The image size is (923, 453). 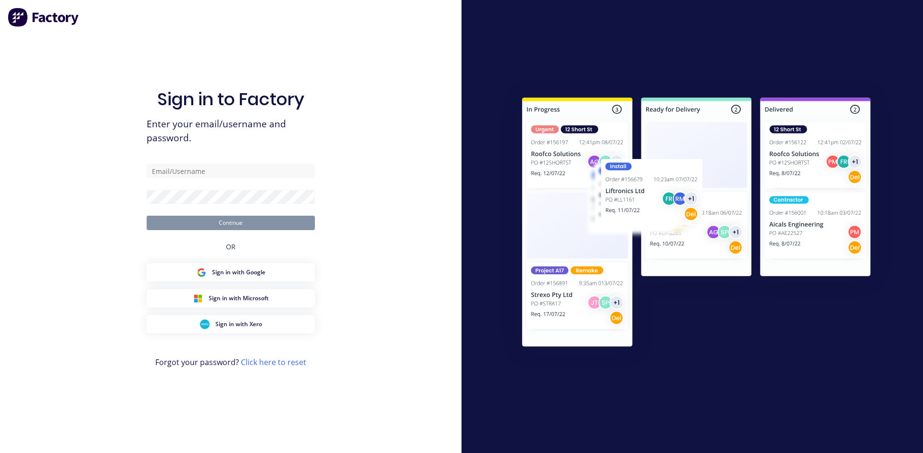 I want to click on span: Sign in with Google, so click(x=238, y=272).